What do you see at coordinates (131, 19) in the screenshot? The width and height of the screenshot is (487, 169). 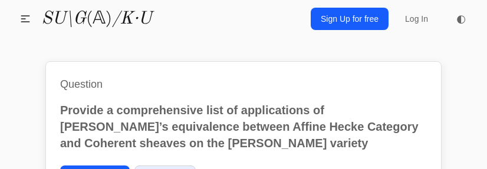 I see `i: /K·U` at bounding box center [131, 19].